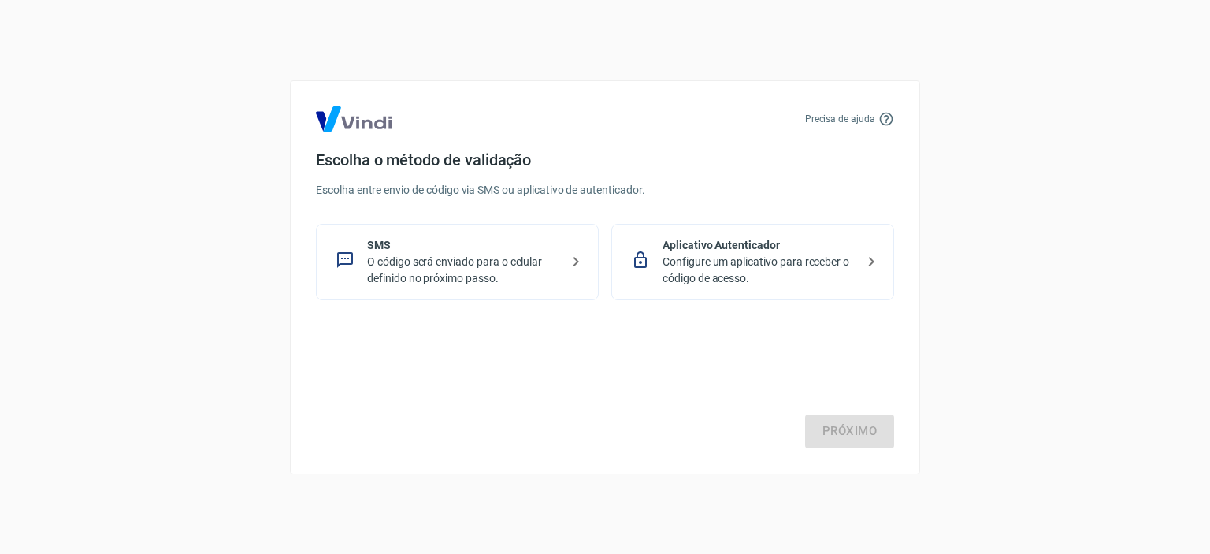 The height and width of the screenshot is (554, 1210). Describe the element at coordinates (463, 270) in the screenshot. I see `p: O código será enviado para o celular definido no próximo passo.` at that location.